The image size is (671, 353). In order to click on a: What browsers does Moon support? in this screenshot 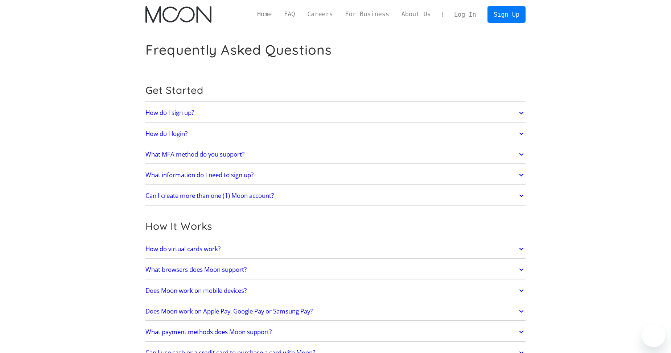, I will do `click(336, 270)`.